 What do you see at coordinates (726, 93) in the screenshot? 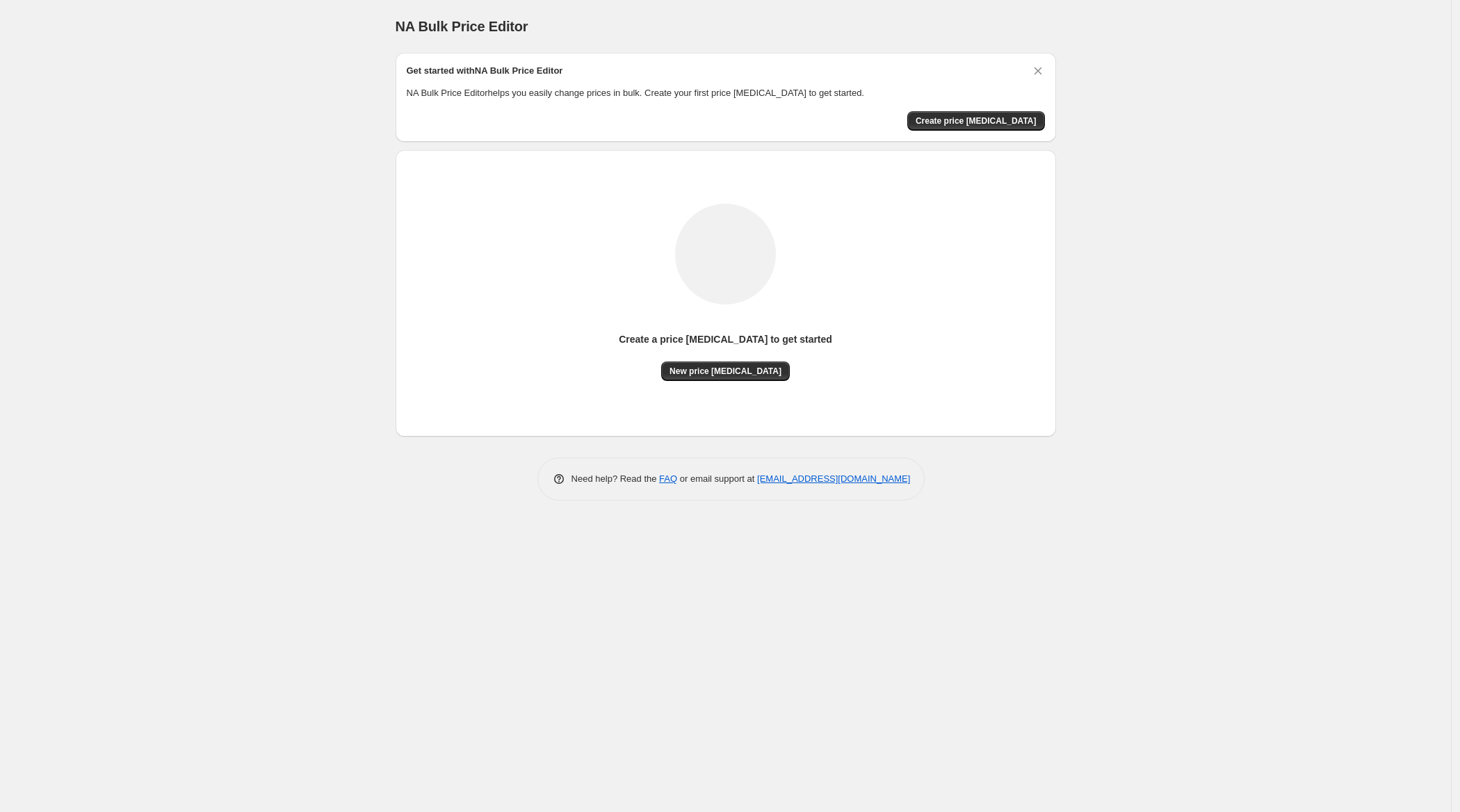
I see `p: NA Bulk Price Editor helps you easily change prices in bulk. Create your first price [MEDICAL_DAT...` at bounding box center [726, 93].